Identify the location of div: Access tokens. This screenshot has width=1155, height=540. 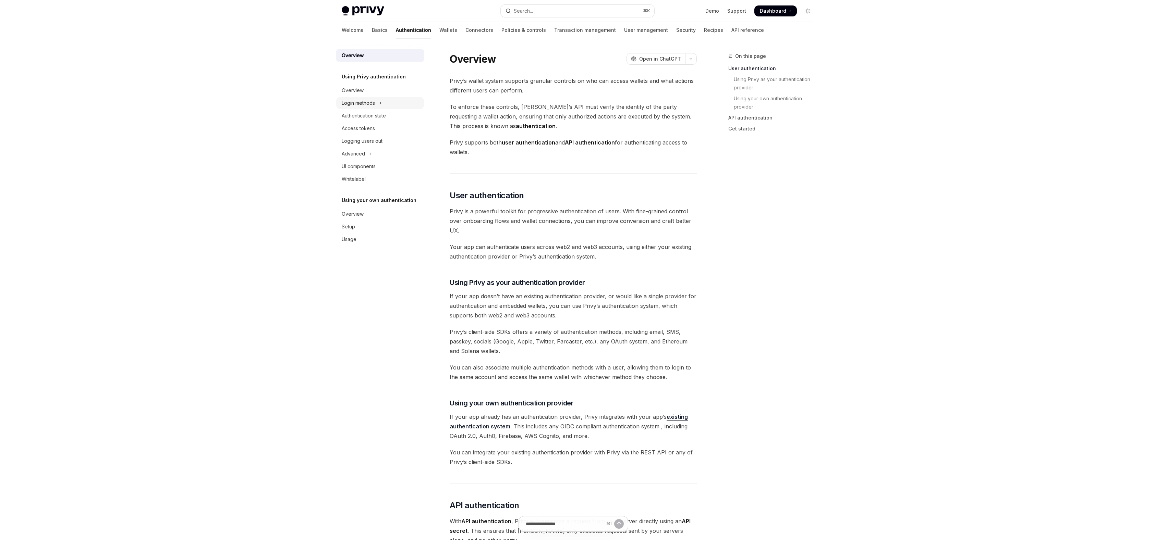
(358, 128).